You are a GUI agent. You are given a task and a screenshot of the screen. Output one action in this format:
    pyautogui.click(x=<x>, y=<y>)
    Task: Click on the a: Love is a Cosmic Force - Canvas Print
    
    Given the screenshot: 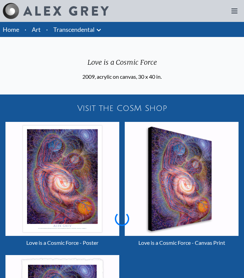 What is the action you would take?
    pyautogui.click(x=182, y=186)
    